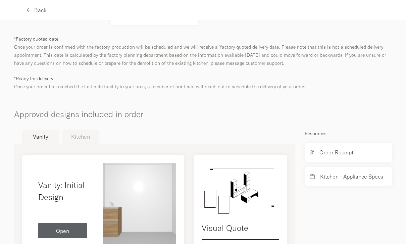 The width and height of the screenshot is (406, 244). I want to click on p: Resources, so click(349, 134).